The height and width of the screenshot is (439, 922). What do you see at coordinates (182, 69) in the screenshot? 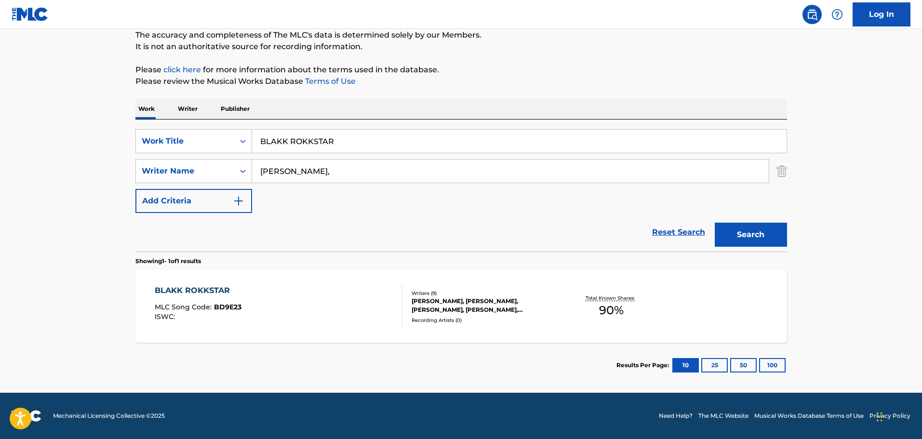
I see `a: click here` at bounding box center [182, 69].